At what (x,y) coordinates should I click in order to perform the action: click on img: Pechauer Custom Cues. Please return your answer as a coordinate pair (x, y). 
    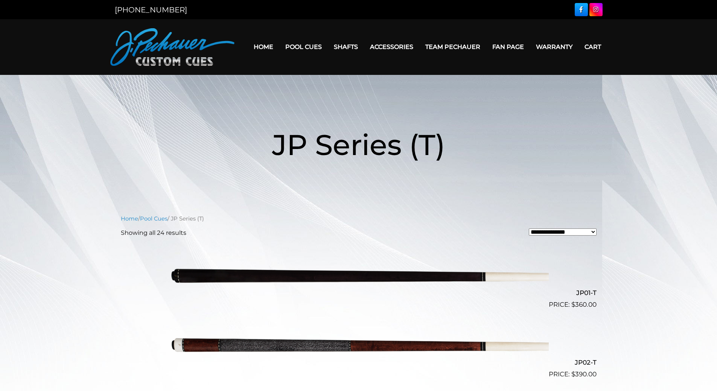
    Looking at the image, I should click on (172, 47).